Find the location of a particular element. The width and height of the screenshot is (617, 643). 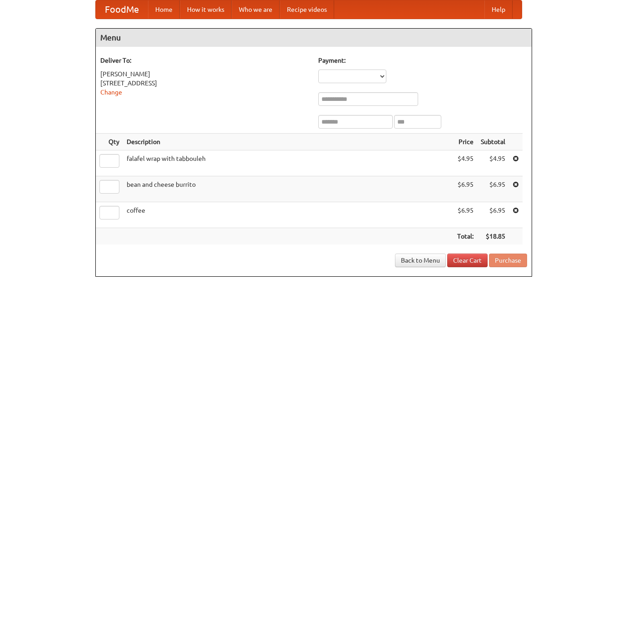

a: Home is located at coordinates (164, 10).